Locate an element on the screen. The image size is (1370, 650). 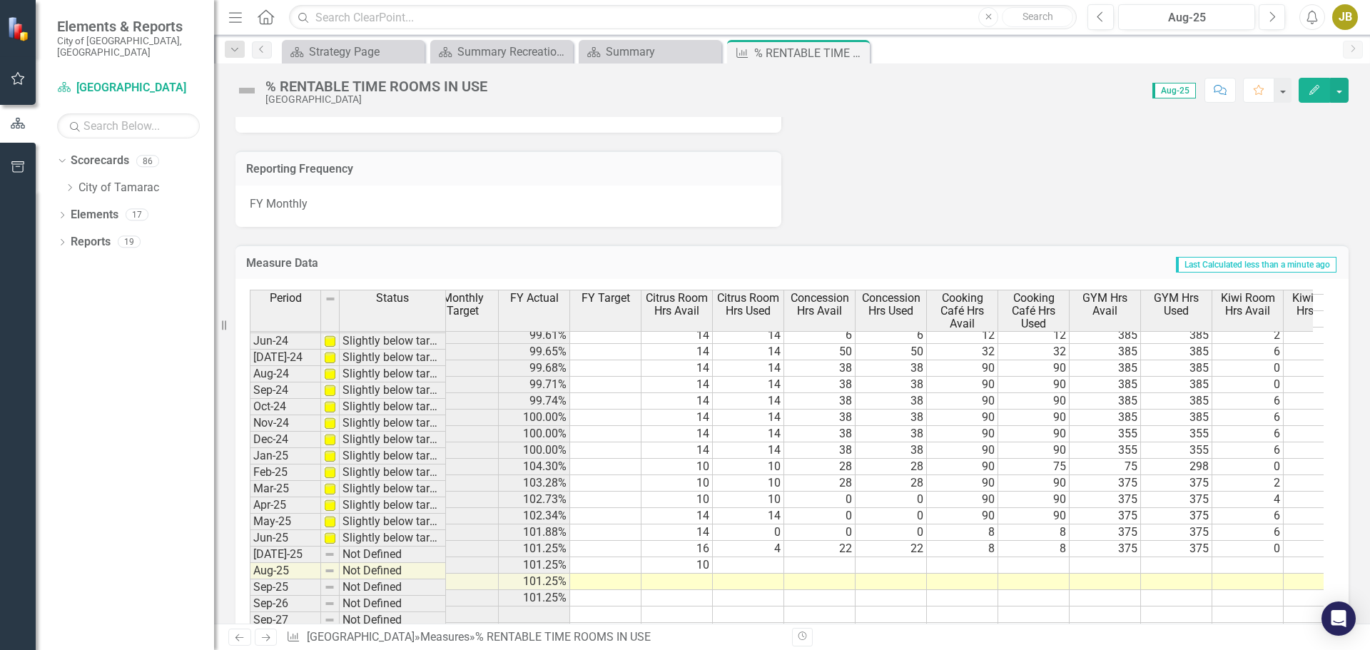
input: Search ClearPoint... is located at coordinates (683, 17).